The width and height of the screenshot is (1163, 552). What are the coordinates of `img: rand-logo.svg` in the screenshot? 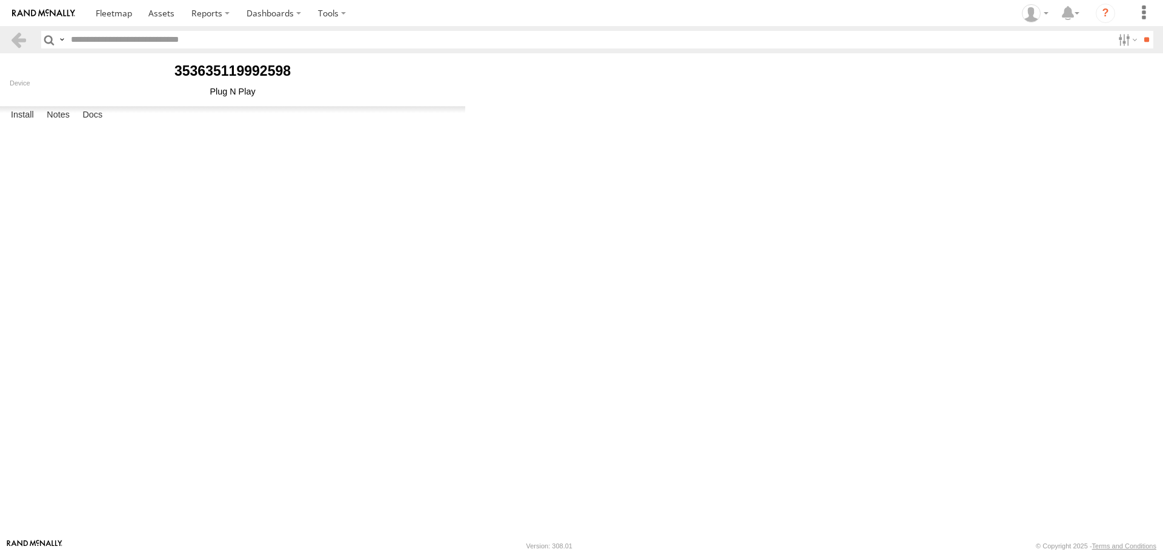 It's located at (44, 13).